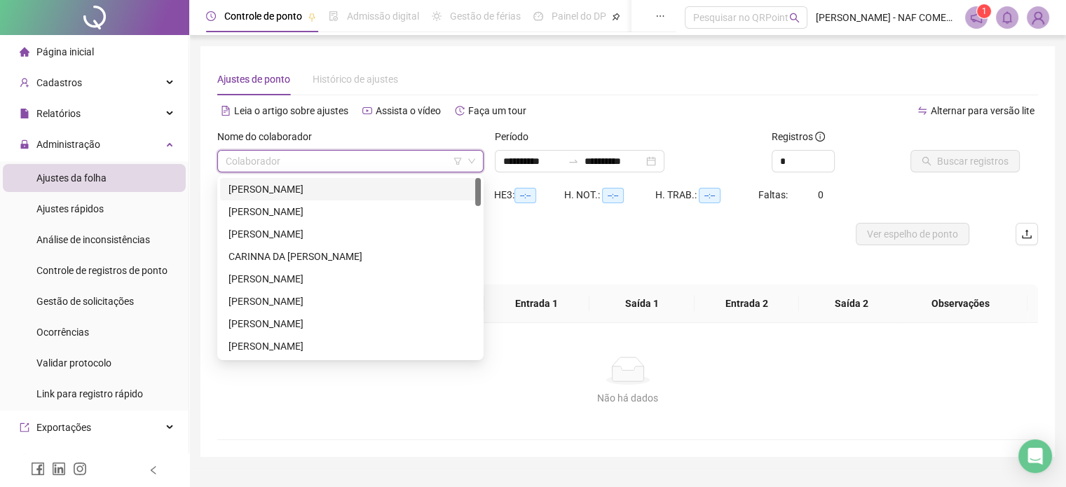 Image resolution: width=1066 pixels, height=487 pixels. I want to click on button: Buscar registros, so click(965, 161).